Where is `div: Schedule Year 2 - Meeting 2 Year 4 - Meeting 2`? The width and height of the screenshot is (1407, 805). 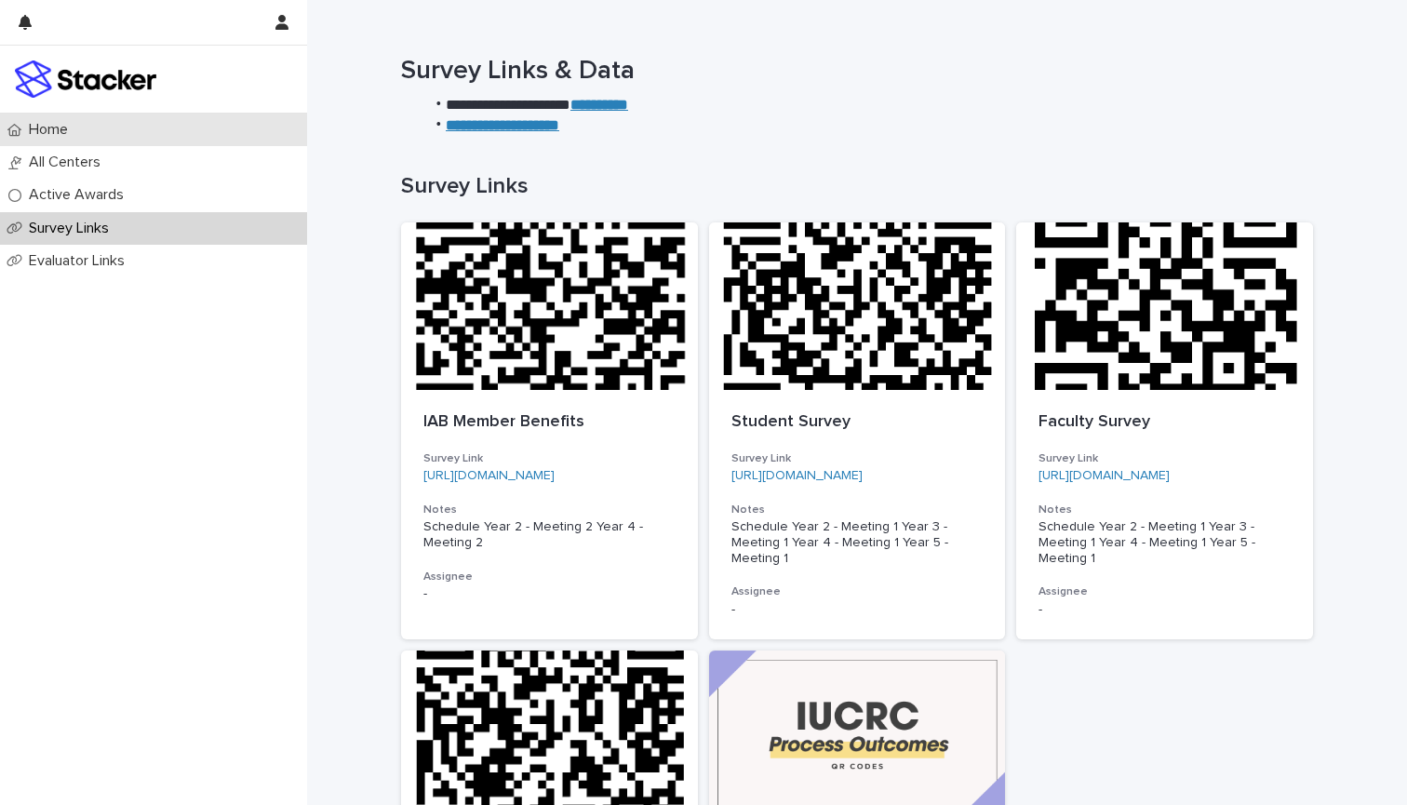 div: Schedule Year 2 - Meeting 2 Year 4 - Meeting 2 is located at coordinates (549, 535).